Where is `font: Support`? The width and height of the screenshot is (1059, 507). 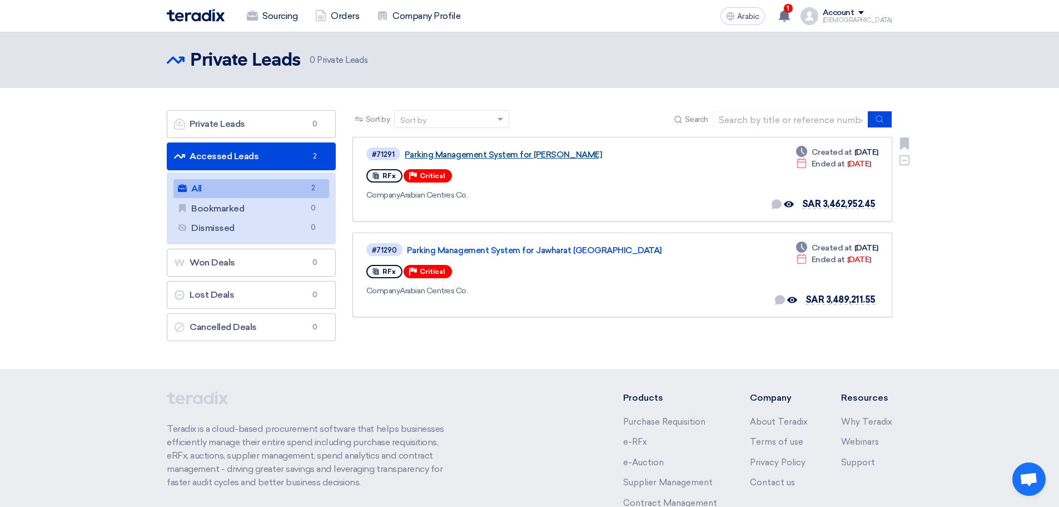 font: Support is located at coordinates (858, 462).